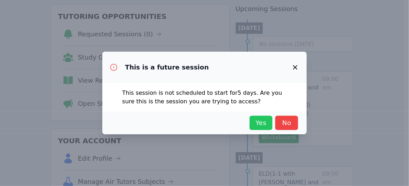 This screenshot has height=186, width=409. Describe the element at coordinates (261, 123) in the screenshot. I see `span: Yes` at that location.